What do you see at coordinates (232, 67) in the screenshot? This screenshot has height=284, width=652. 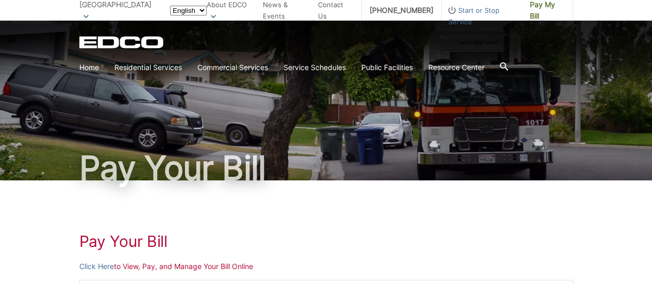 I see `a: Commercial Services` at bounding box center [232, 67].